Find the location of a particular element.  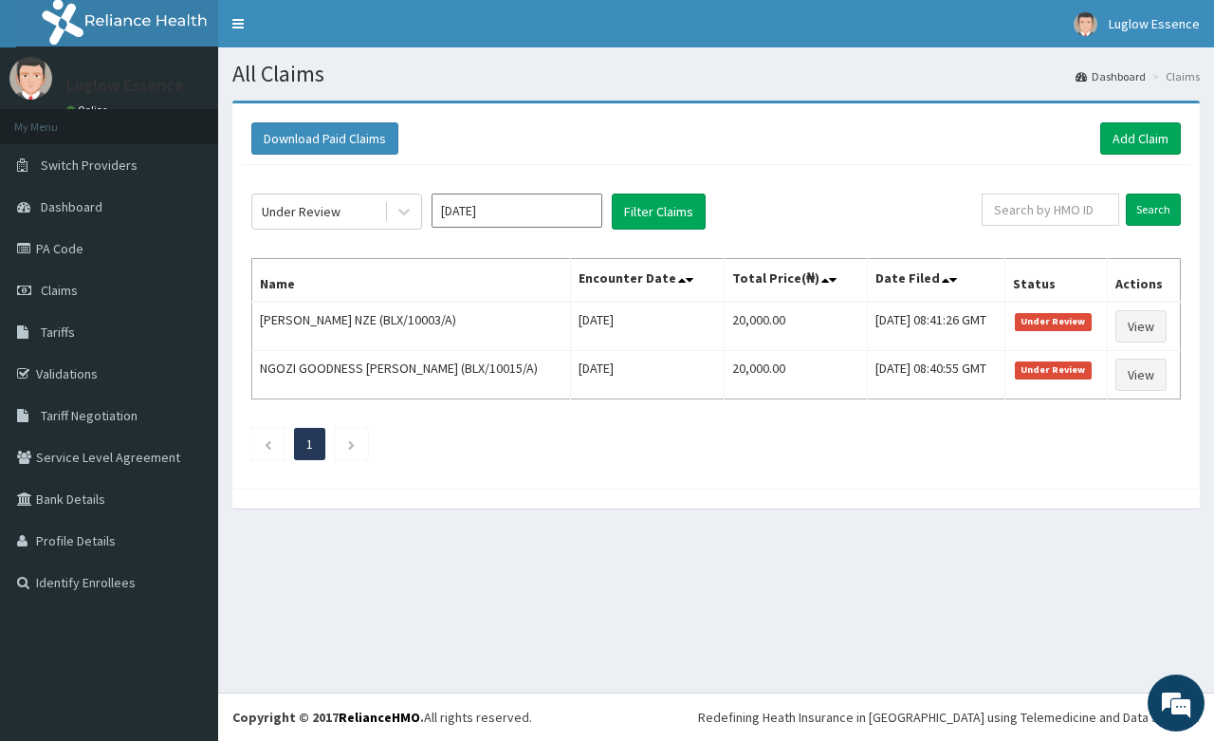

span: Tariff Negotiation is located at coordinates (89, 415).